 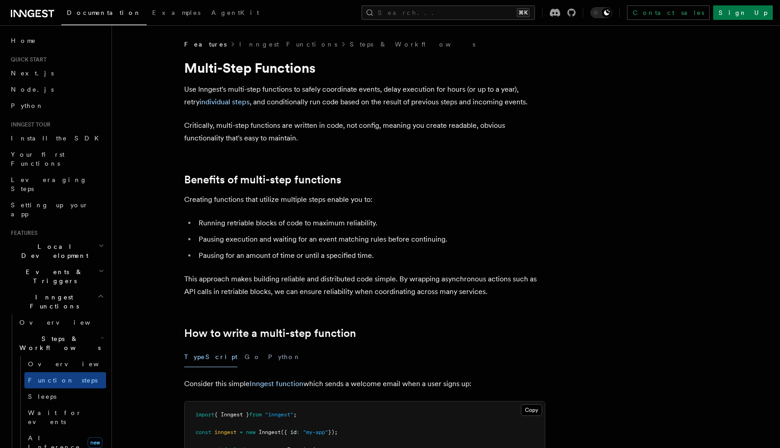 I want to click on p: Creating functions that utilize multiple steps enable you to:, so click(x=365, y=200).